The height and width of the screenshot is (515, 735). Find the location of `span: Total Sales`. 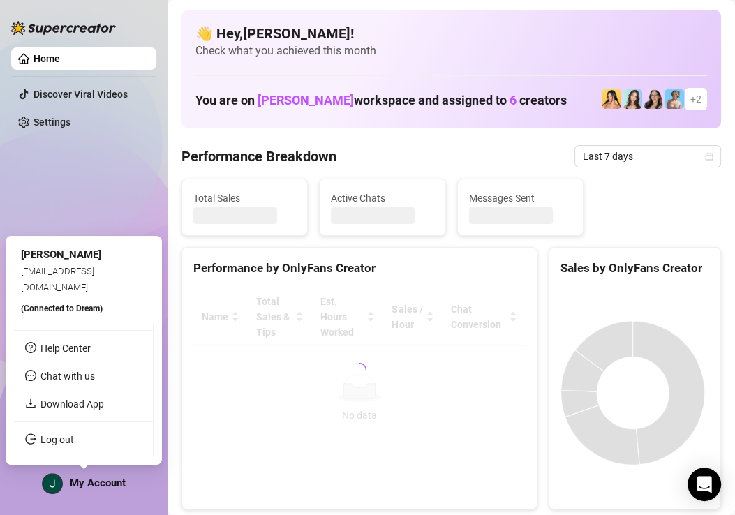

span: Total Sales is located at coordinates (244, 198).